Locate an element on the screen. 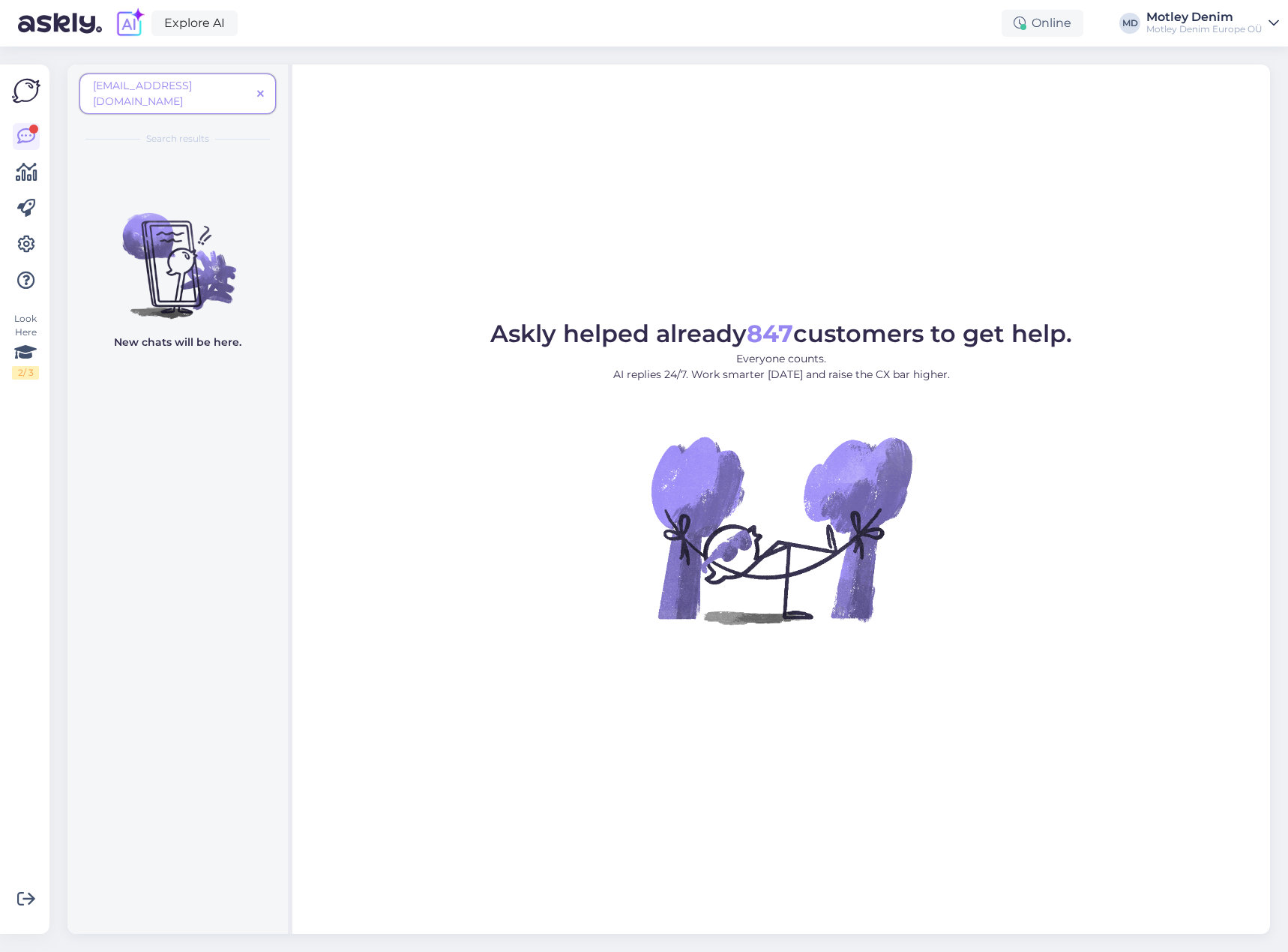  span: Askly helped already customers to get help. is located at coordinates (781, 333).